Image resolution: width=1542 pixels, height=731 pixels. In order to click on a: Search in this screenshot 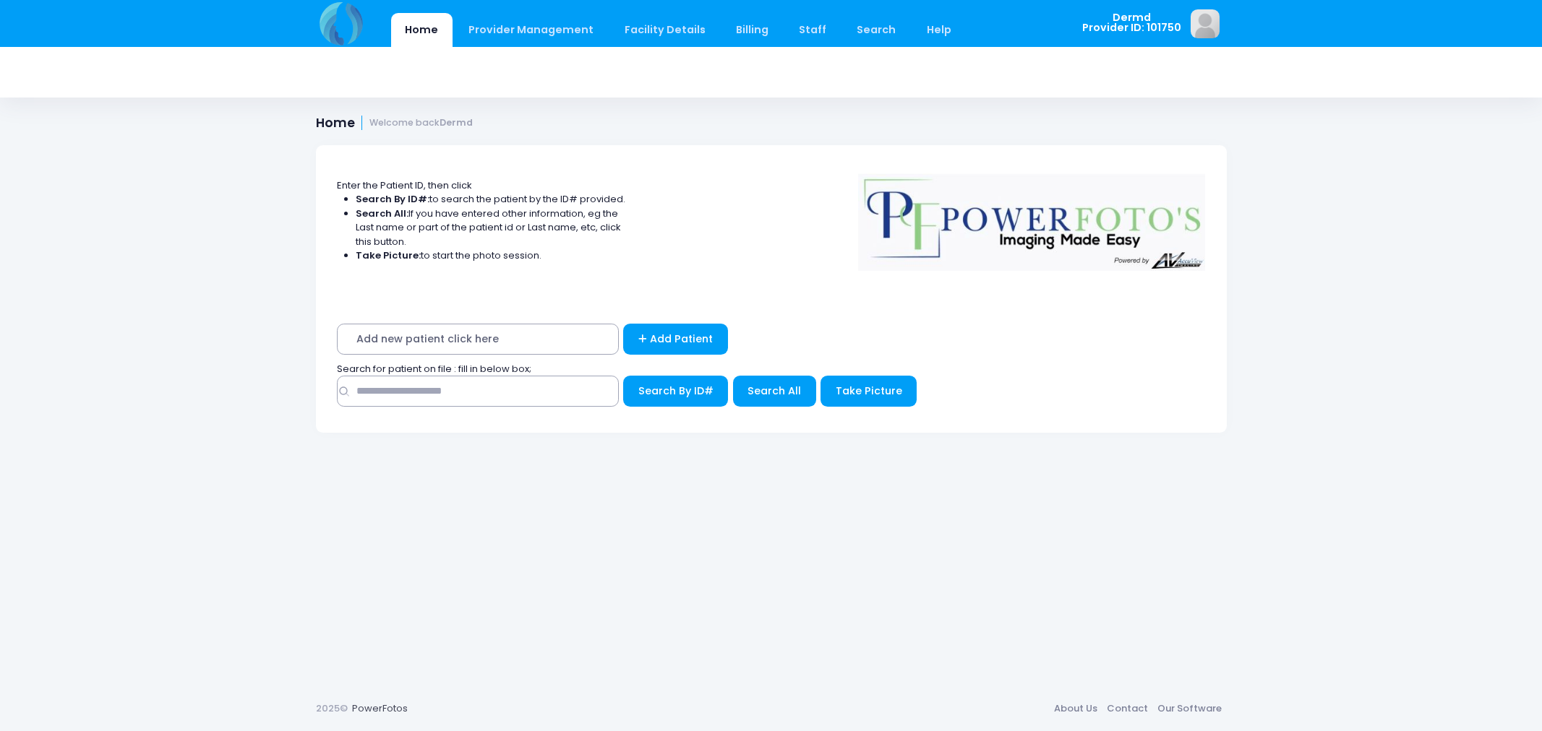, I will do `click(876, 30)`.